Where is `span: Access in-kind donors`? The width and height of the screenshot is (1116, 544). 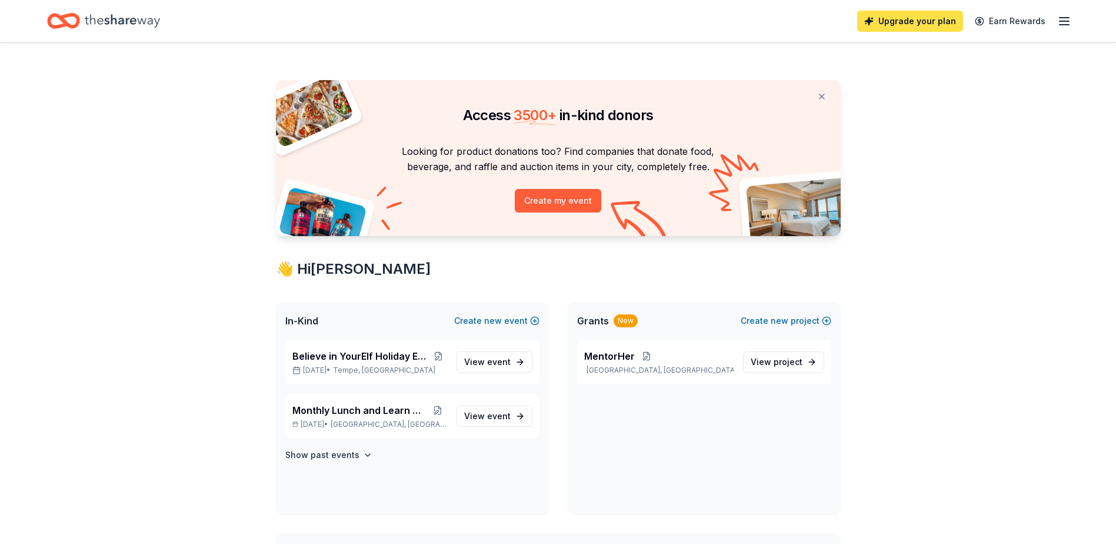
span: Access in-kind donors is located at coordinates (559, 115).